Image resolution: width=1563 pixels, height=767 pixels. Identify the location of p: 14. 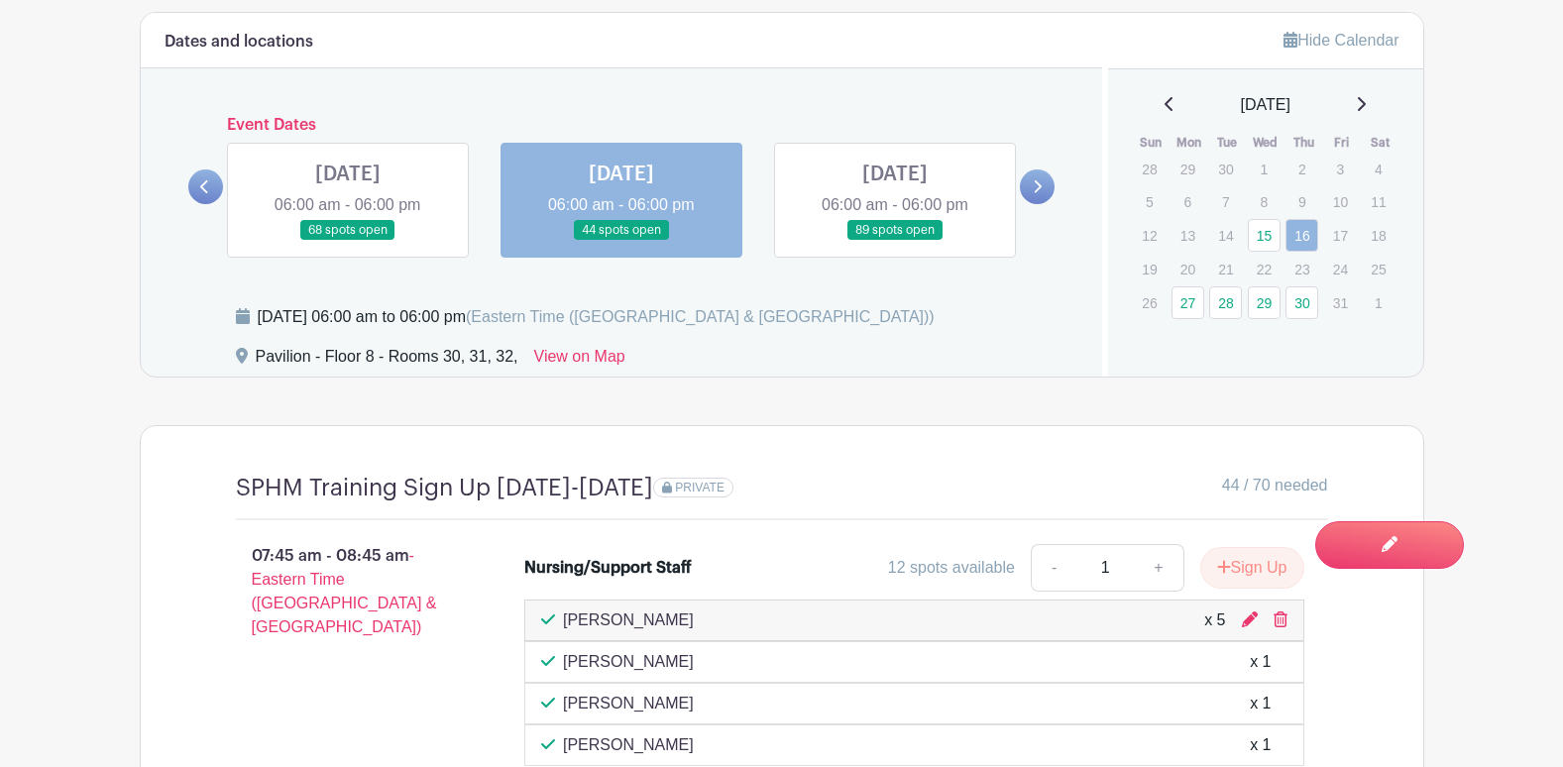
(1225, 235).